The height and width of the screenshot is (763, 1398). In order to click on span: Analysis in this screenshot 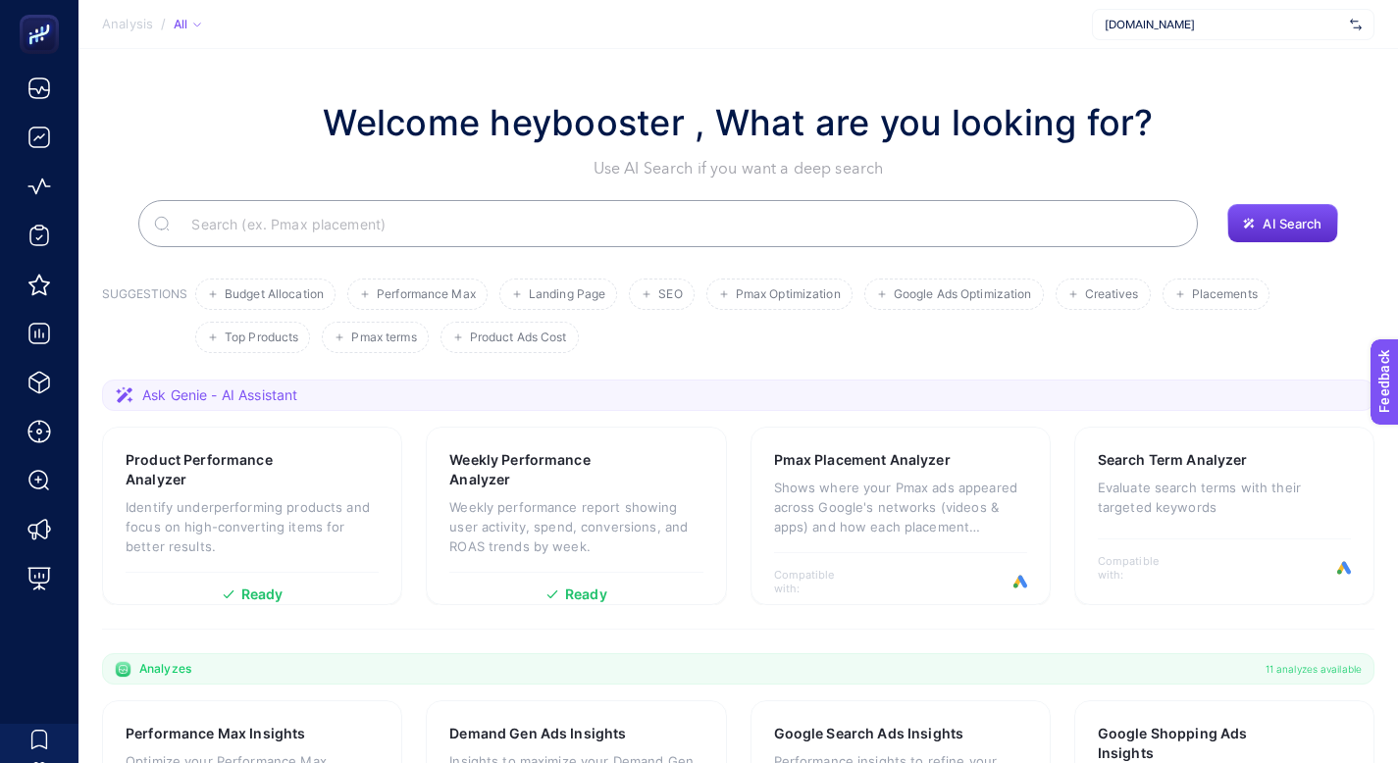, I will do `click(128, 25)`.